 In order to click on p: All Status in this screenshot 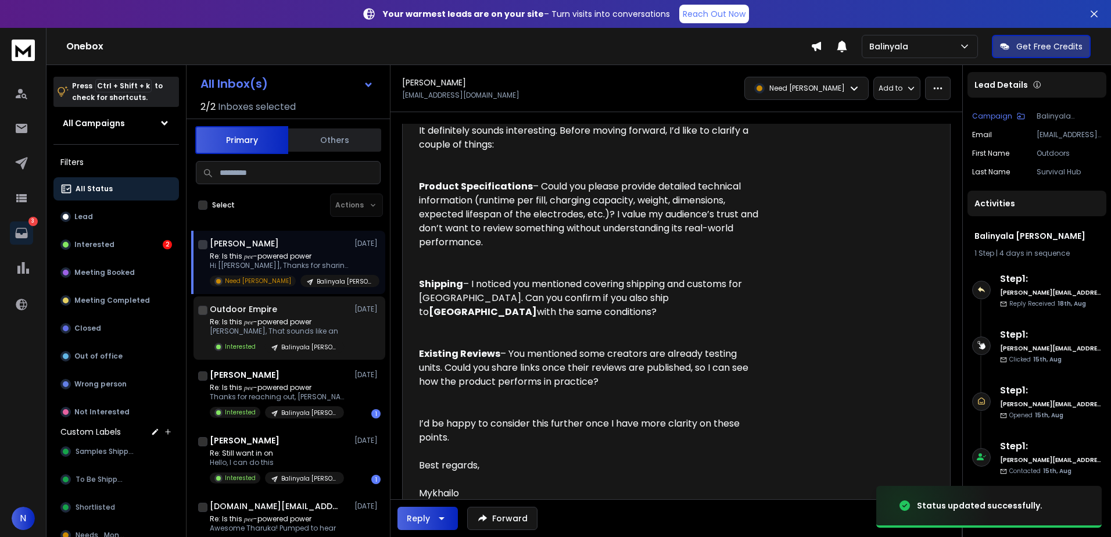, I will do `click(94, 189)`.